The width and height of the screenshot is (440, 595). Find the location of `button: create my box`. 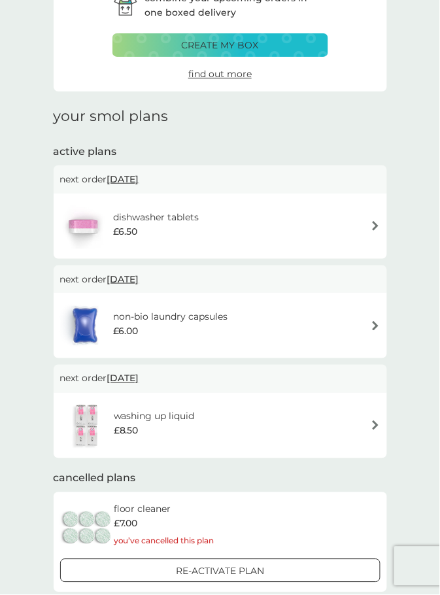

button: create my box is located at coordinates (220, 45).